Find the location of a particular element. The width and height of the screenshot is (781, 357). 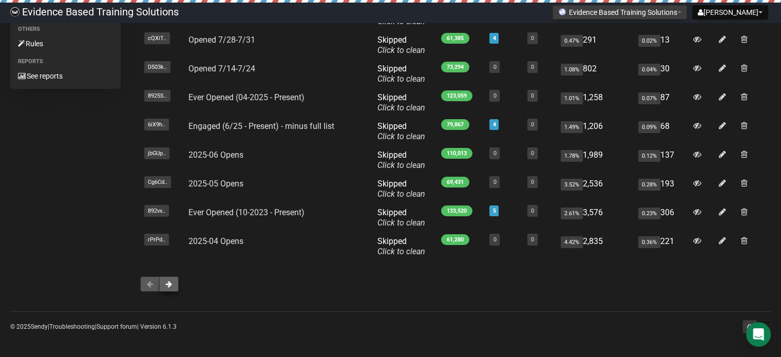

span: 2.61% is located at coordinates (571, 213).